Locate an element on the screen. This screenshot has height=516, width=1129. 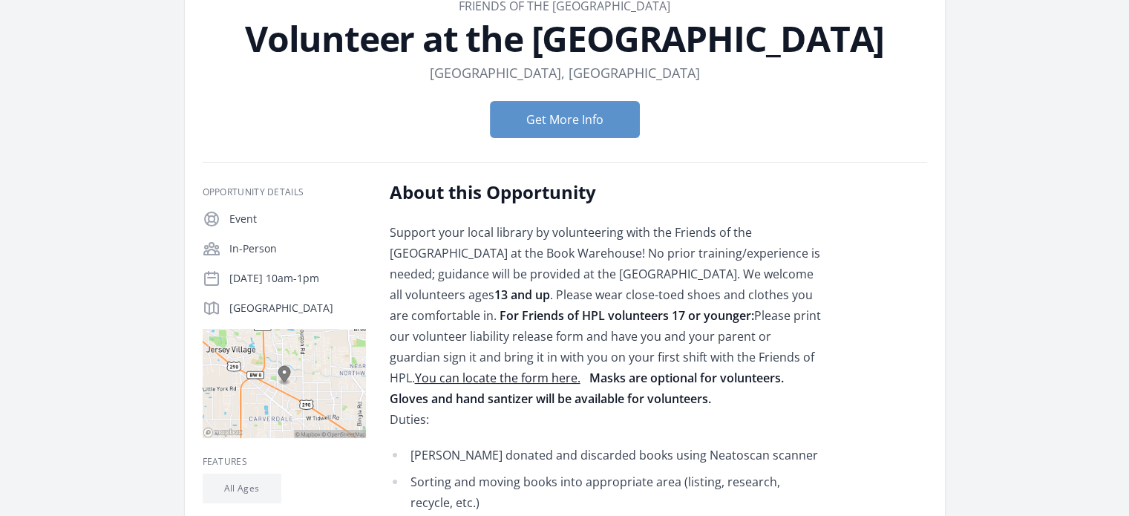
p: Event is located at coordinates (298, 219).